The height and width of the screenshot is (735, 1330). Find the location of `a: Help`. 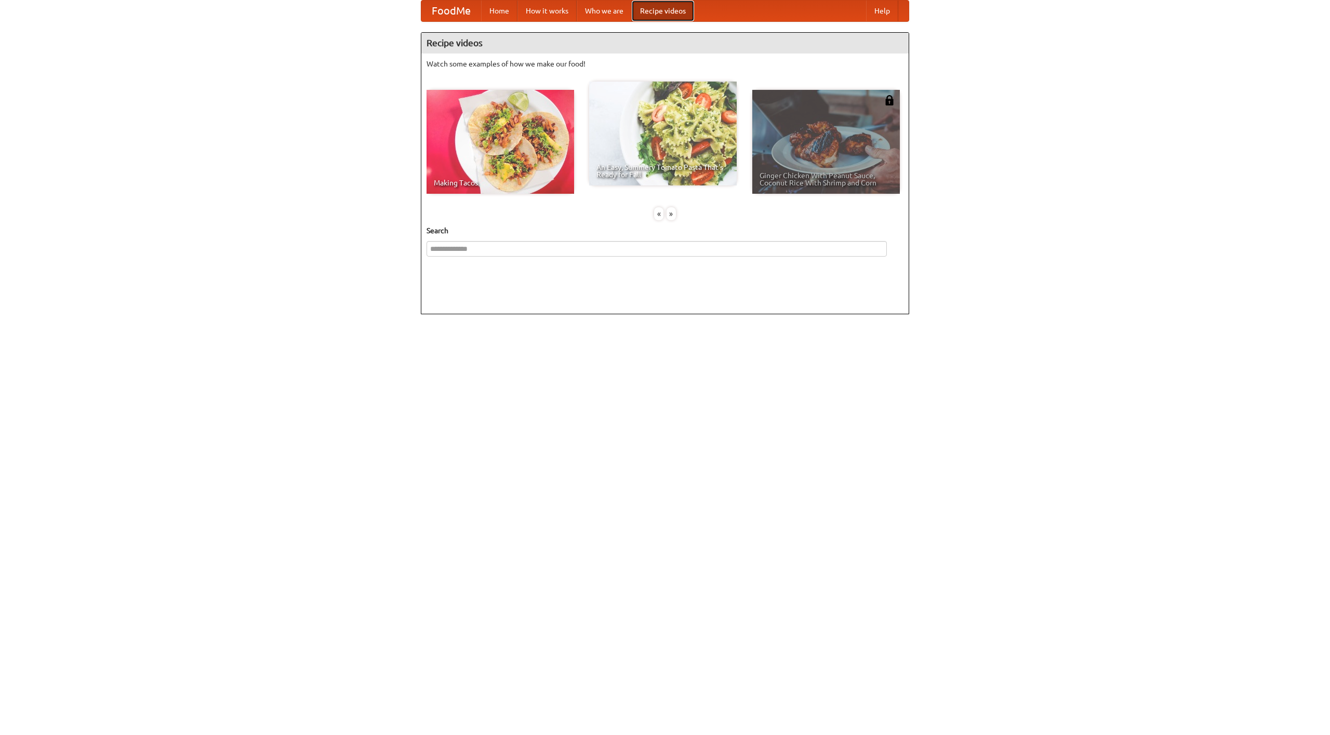

a: Help is located at coordinates (882, 11).